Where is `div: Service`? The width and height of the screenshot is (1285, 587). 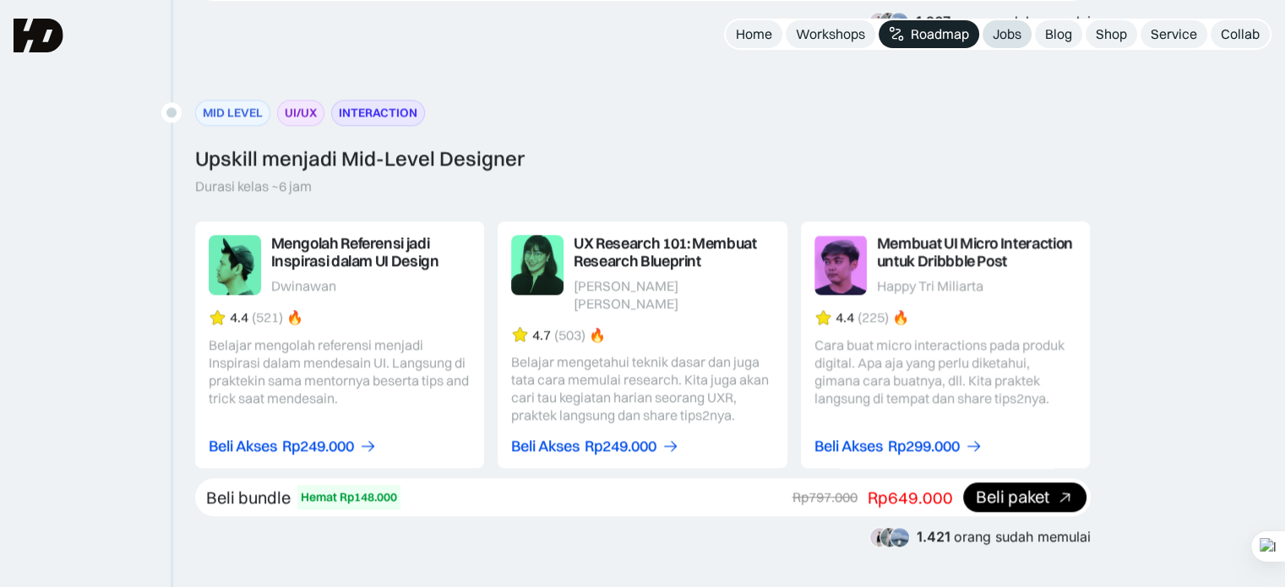 div: Service is located at coordinates (1174, 34).